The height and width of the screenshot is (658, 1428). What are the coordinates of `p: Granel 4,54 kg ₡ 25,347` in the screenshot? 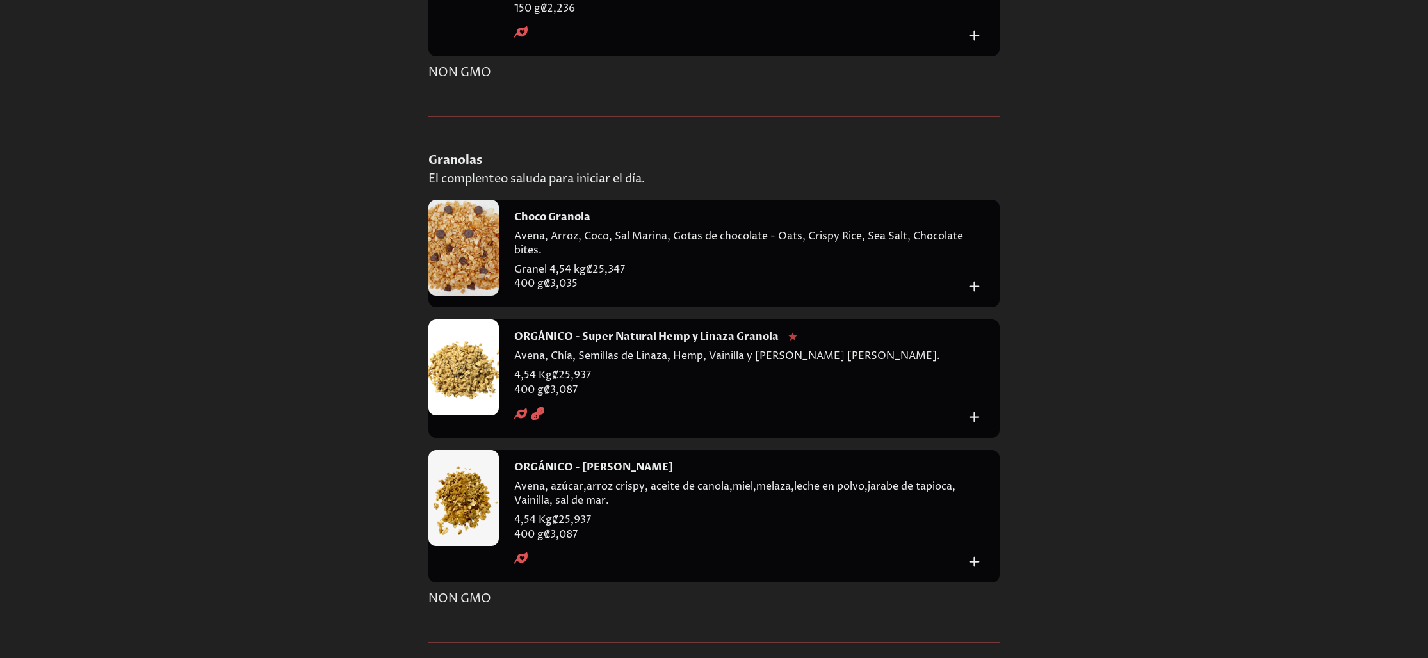 It's located at (739, 270).